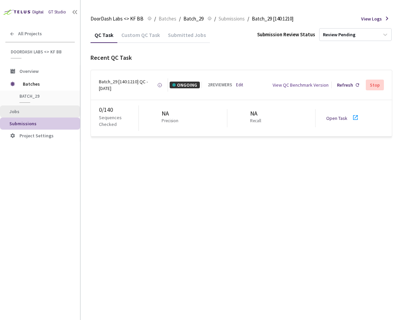  I want to click on p: Recall, so click(256, 121).